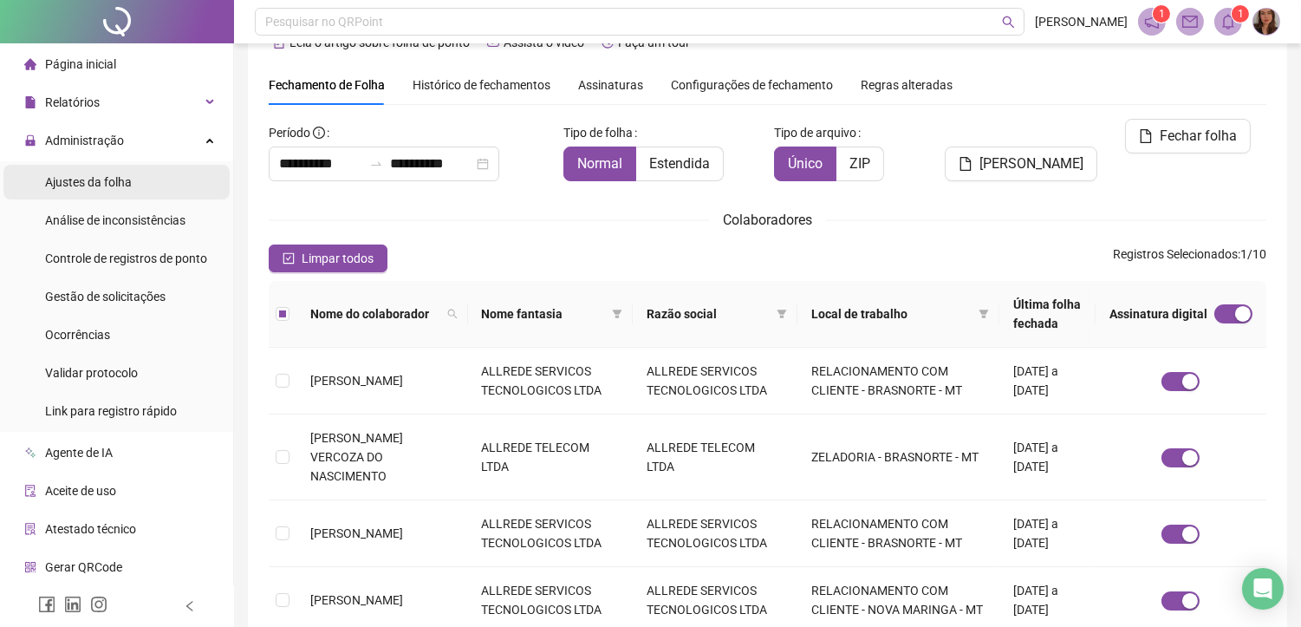  Describe the element at coordinates (30, 490) in the screenshot. I see `span: audit` at that location.